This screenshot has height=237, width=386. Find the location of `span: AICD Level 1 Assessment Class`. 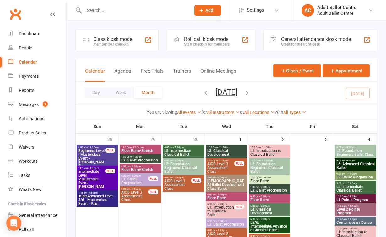

span: AICD Level 1 Assessment Class is located at coordinates (178, 185).